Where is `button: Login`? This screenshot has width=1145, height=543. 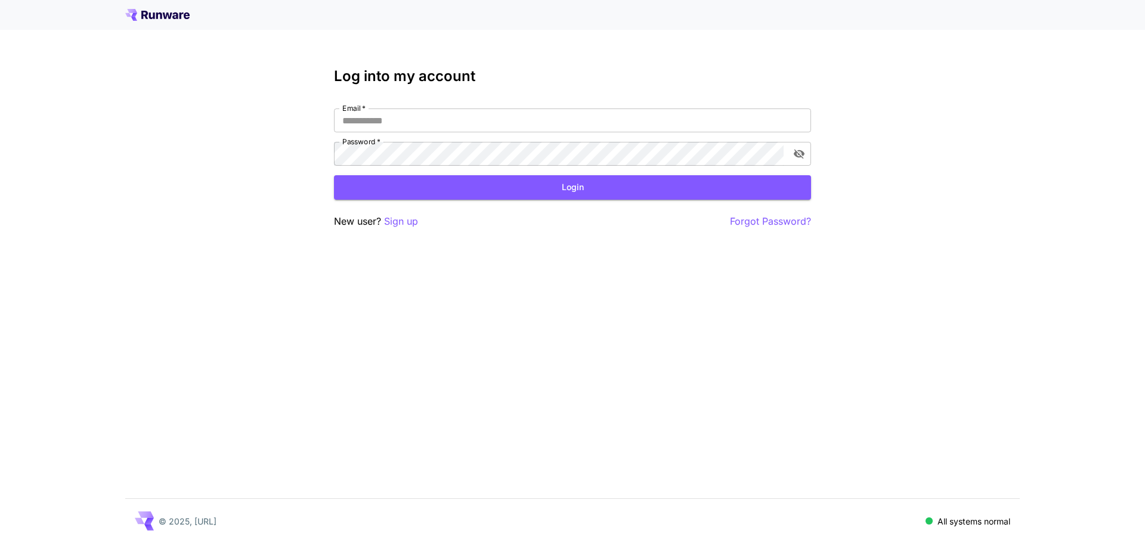 button: Login is located at coordinates (573, 187).